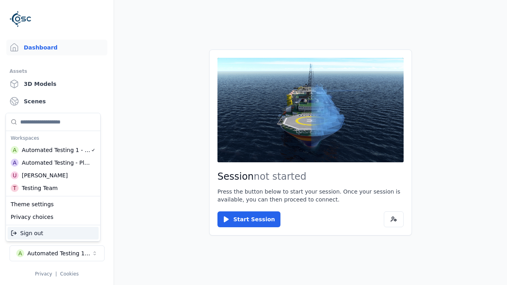 This screenshot has width=507, height=285. What do you see at coordinates (53, 217) in the screenshot?
I see `div: Privacy choices` at bounding box center [53, 217].